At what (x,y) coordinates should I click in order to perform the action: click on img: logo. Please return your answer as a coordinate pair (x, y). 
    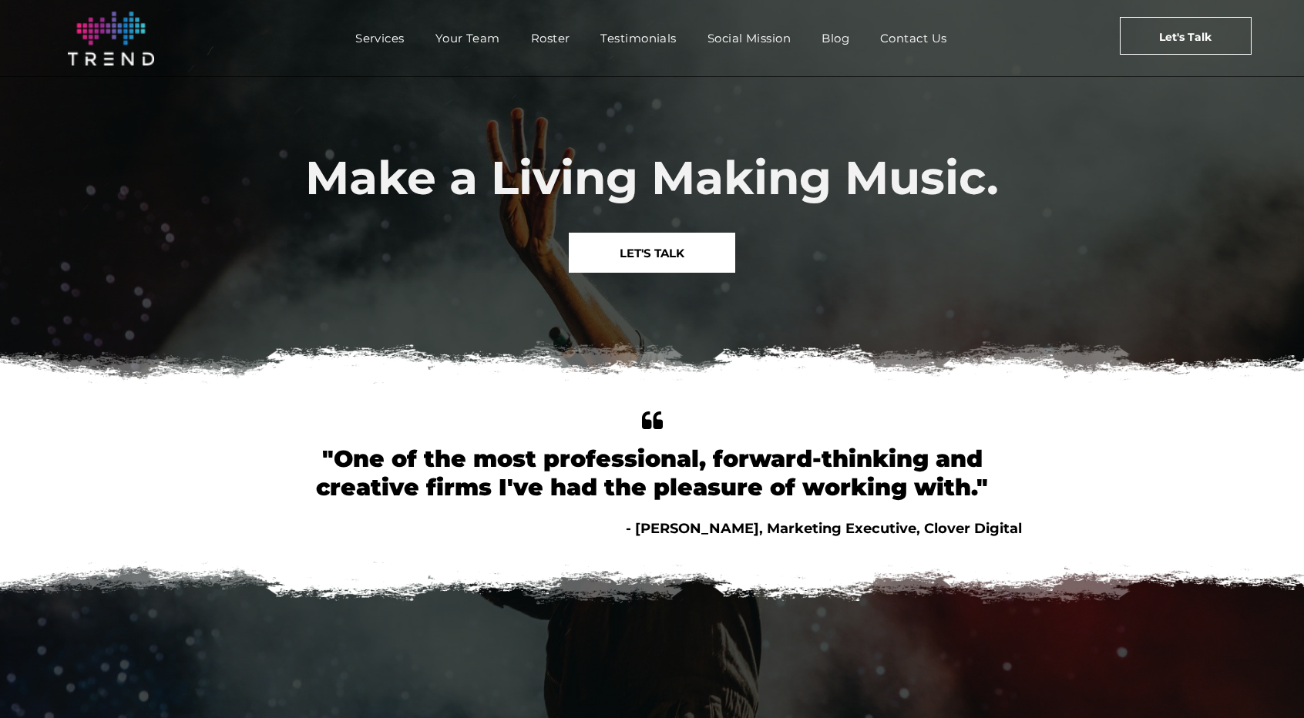
    Looking at the image, I should click on (111, 39).